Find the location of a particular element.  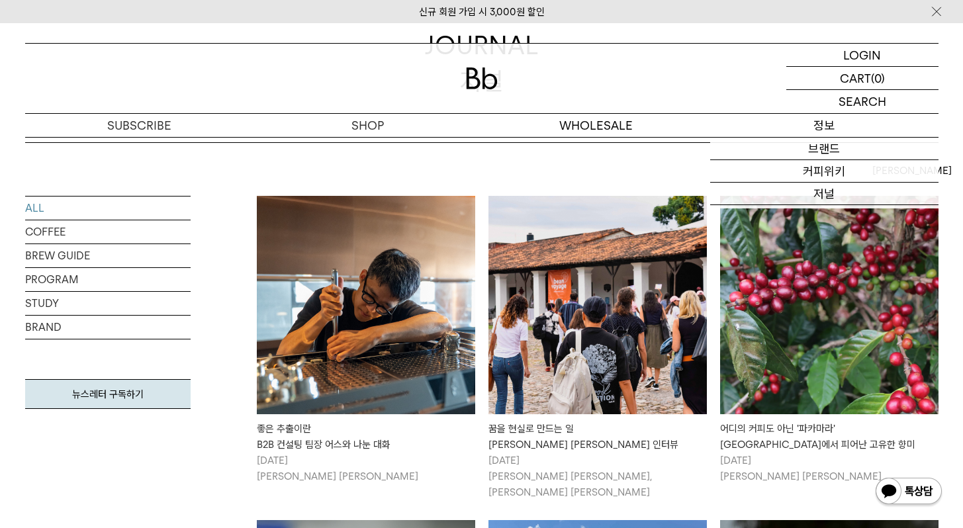

img: 꿈을 현실로 만드는 일빈보야지 탁승희 대표 인터뷰 is located at coordinates (598, 305).